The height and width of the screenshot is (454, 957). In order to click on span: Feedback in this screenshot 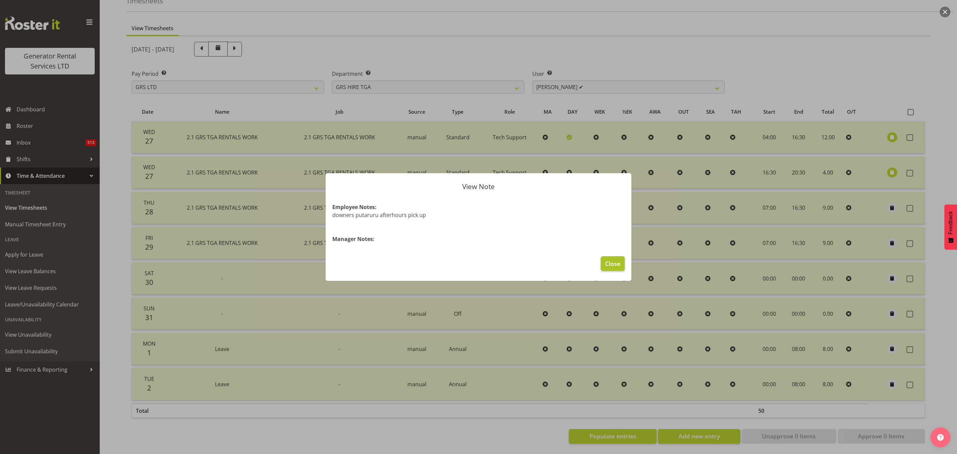, I will do `click(951, 223)`.